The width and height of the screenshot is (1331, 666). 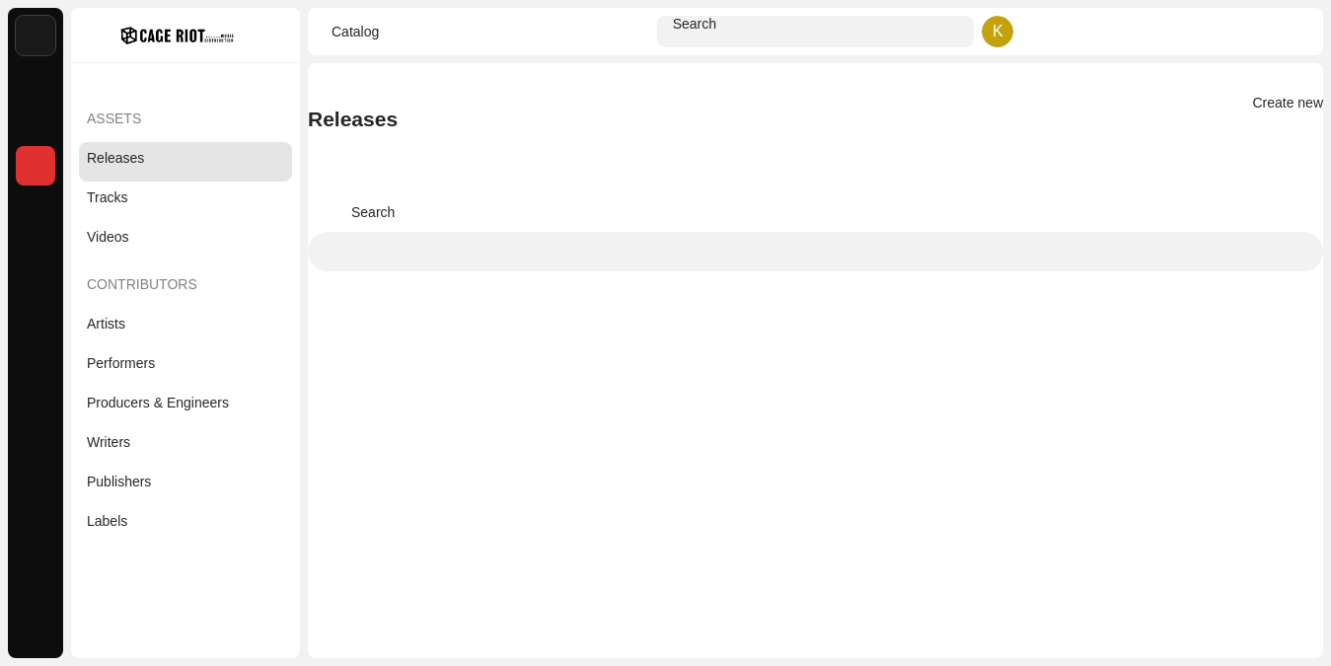 I want to click on div: Publishers, so click(x=186, y=482).